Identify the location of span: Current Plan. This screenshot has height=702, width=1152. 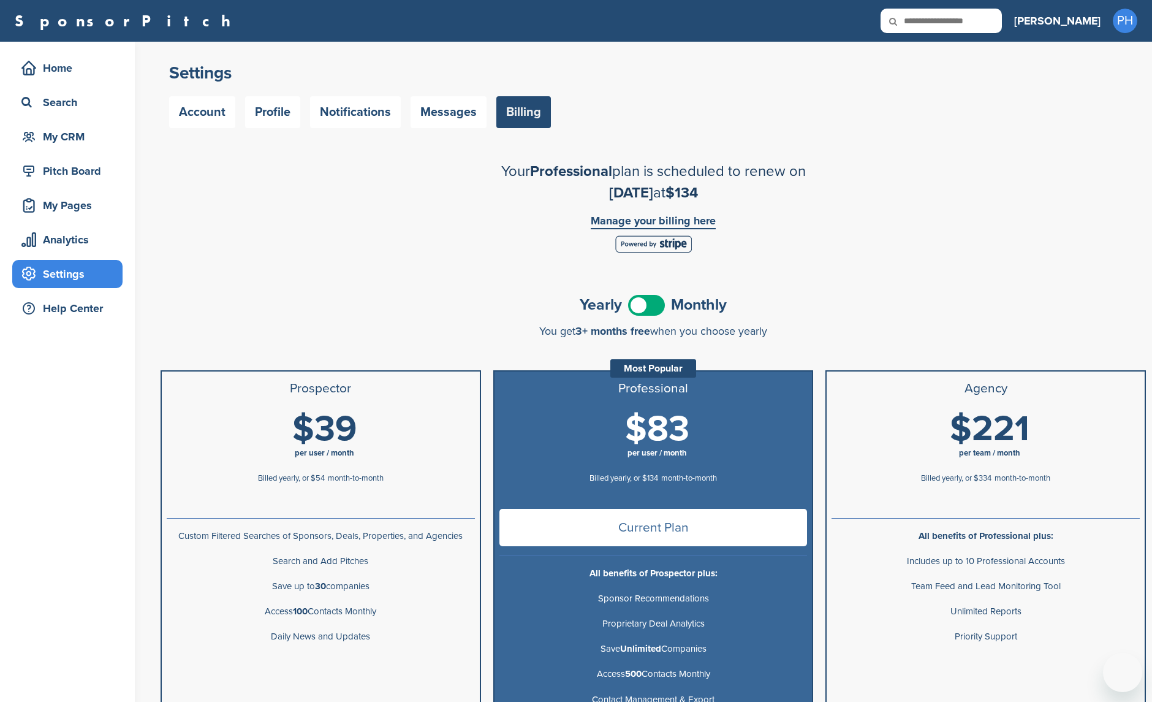
(653, 527).